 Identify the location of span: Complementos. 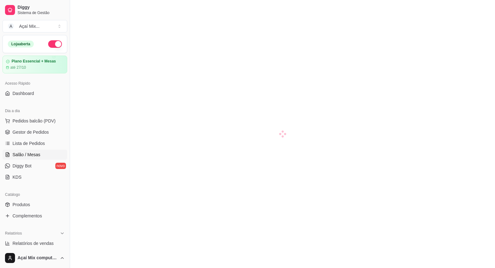
(27, 216).